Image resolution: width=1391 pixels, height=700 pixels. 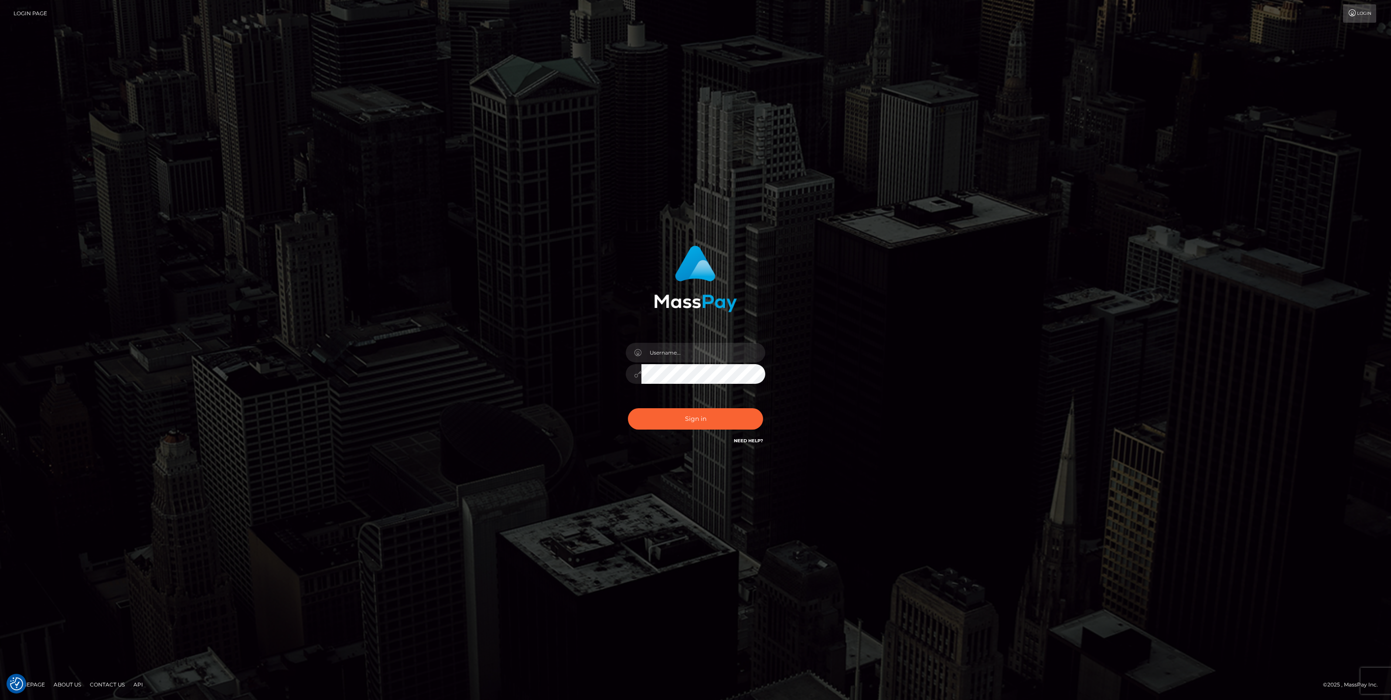 I want to click on img: MassPay Login, so click(x=695, y=279).